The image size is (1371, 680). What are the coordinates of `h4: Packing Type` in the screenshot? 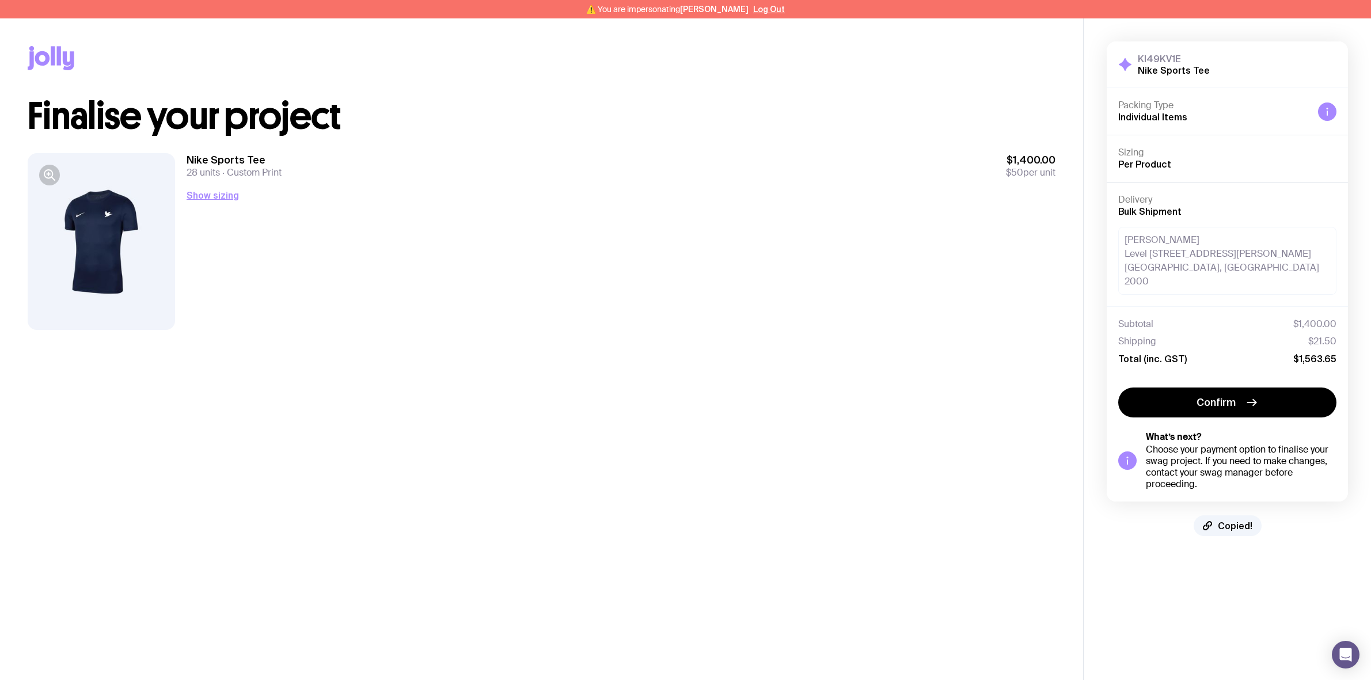 It's located at (1213, 105).